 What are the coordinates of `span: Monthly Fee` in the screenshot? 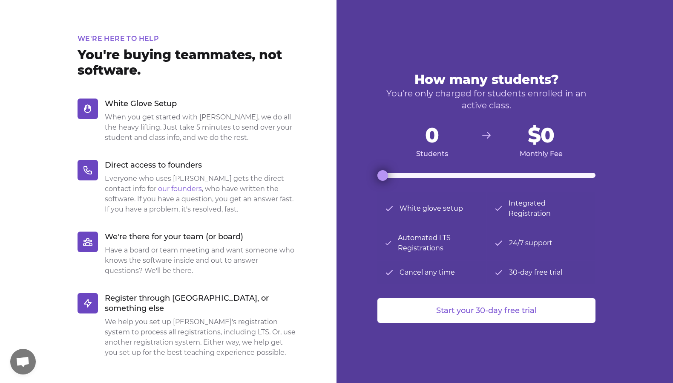 It's located at (541, 154).